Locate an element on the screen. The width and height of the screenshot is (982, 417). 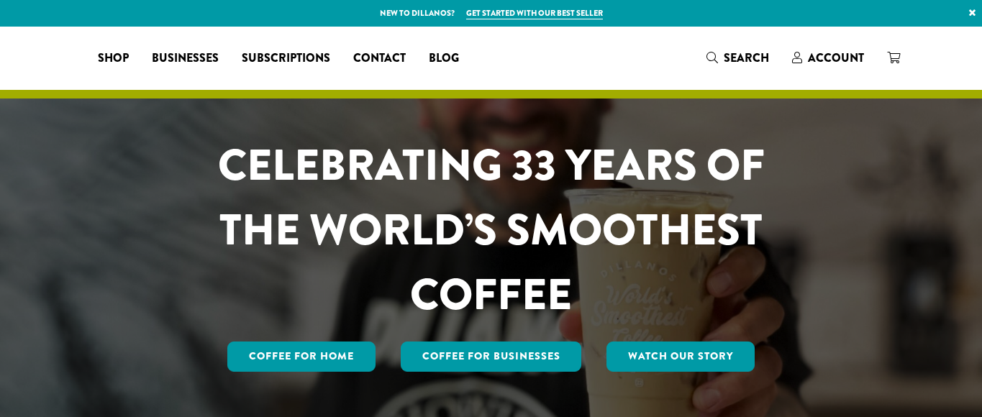
span: Blog is located at coordinates (444, 58).